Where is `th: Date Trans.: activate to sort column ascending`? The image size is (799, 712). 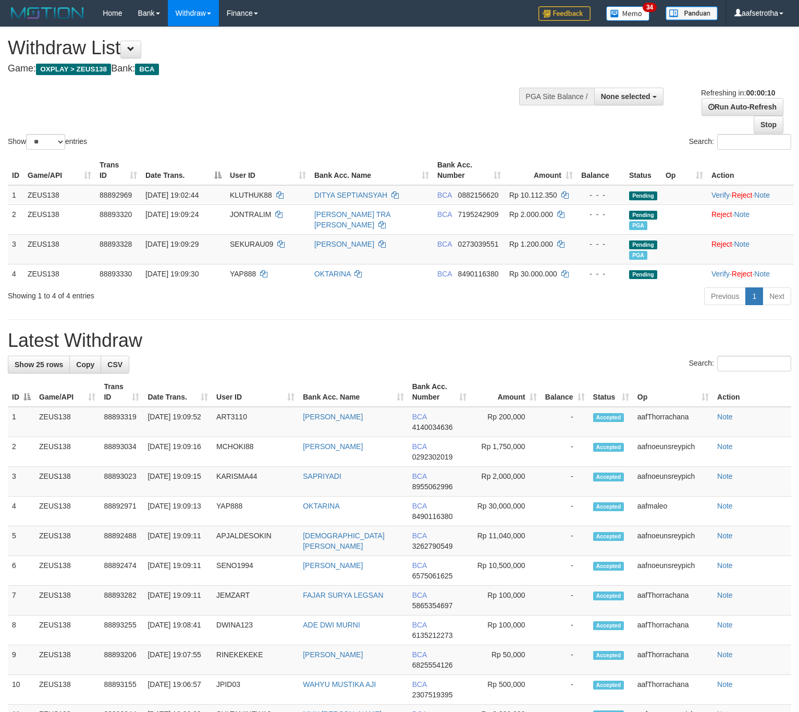 th: Date Trans.: activate to sort column ascending is located at coordinates (178, 392).